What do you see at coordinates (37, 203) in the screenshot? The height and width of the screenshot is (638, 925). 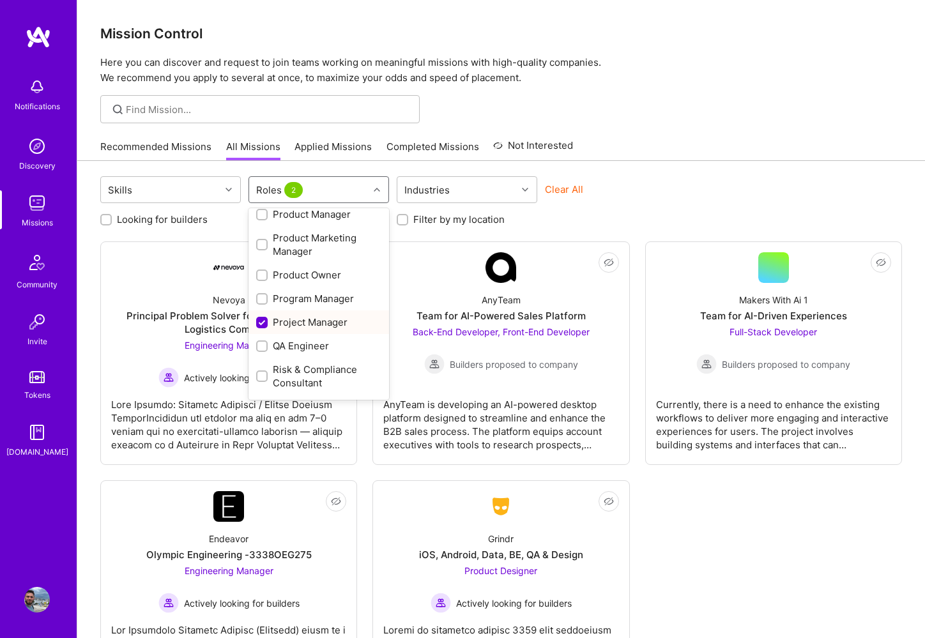 I see `img: teamwork` at bounding box center [37, 203].